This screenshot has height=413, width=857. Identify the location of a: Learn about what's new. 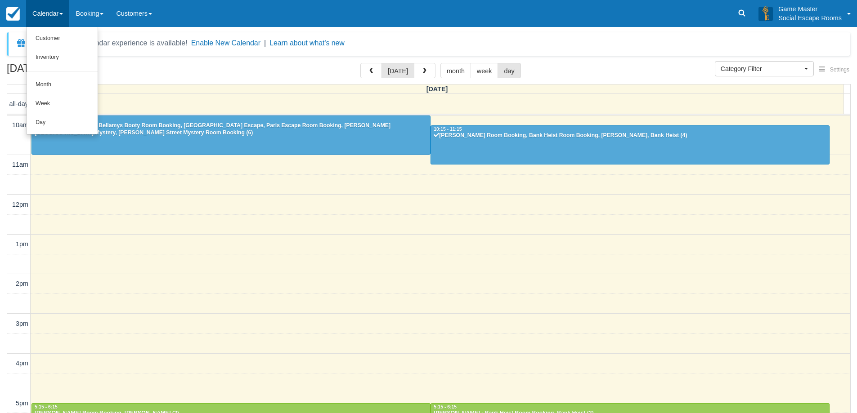
(307, 43).